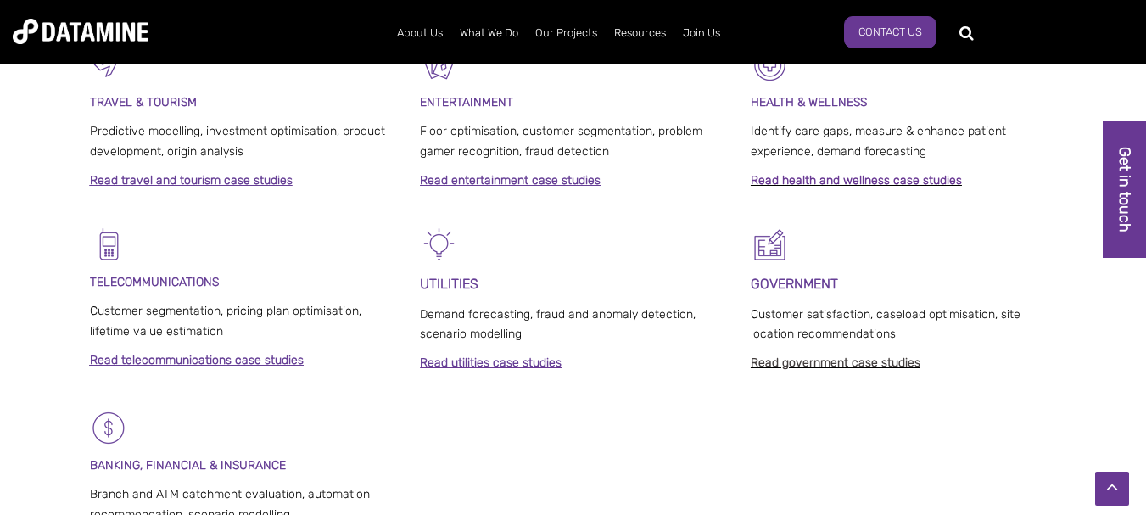 This screenshot has width=1146, height=515. What do you see at coordinates (438, 64) in the screenshot?
I see `img: Entertainment` at bounding box center [438, 64].